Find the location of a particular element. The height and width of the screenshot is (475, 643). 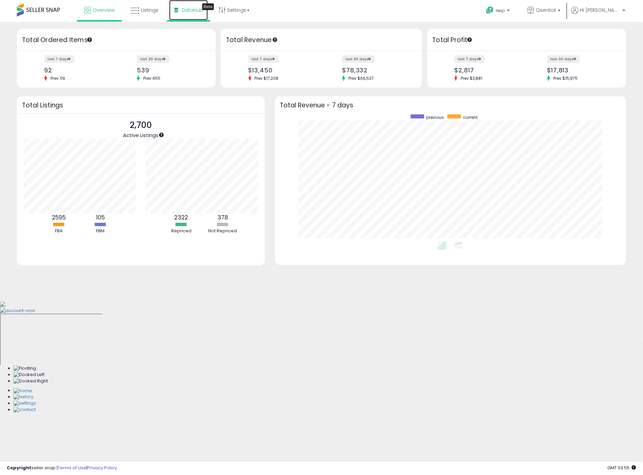

div: FBM is located at coordinates (100, 231).